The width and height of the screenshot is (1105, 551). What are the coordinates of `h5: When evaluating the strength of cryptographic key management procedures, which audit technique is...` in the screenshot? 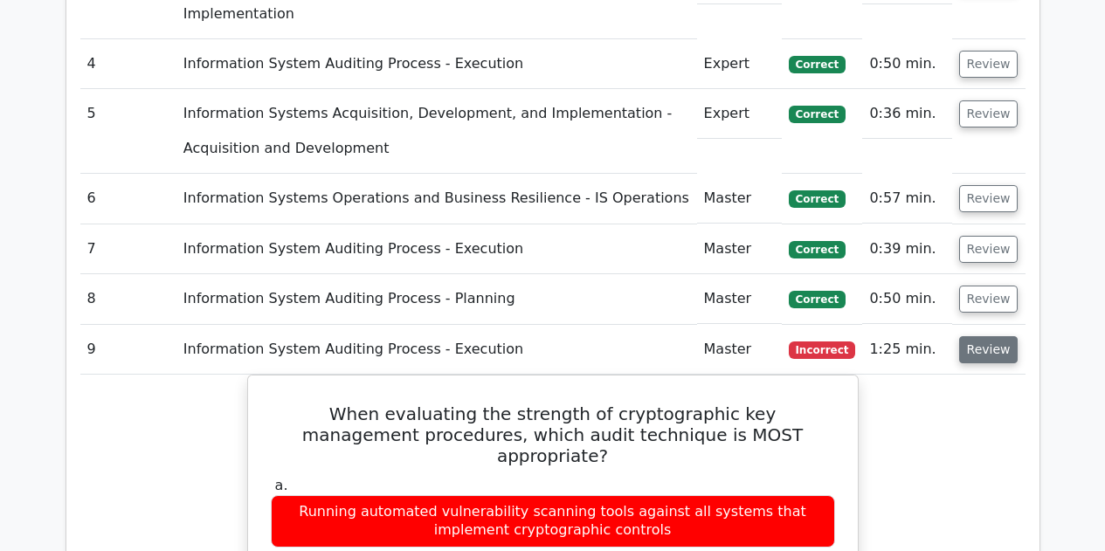 It's located at (553, 435).